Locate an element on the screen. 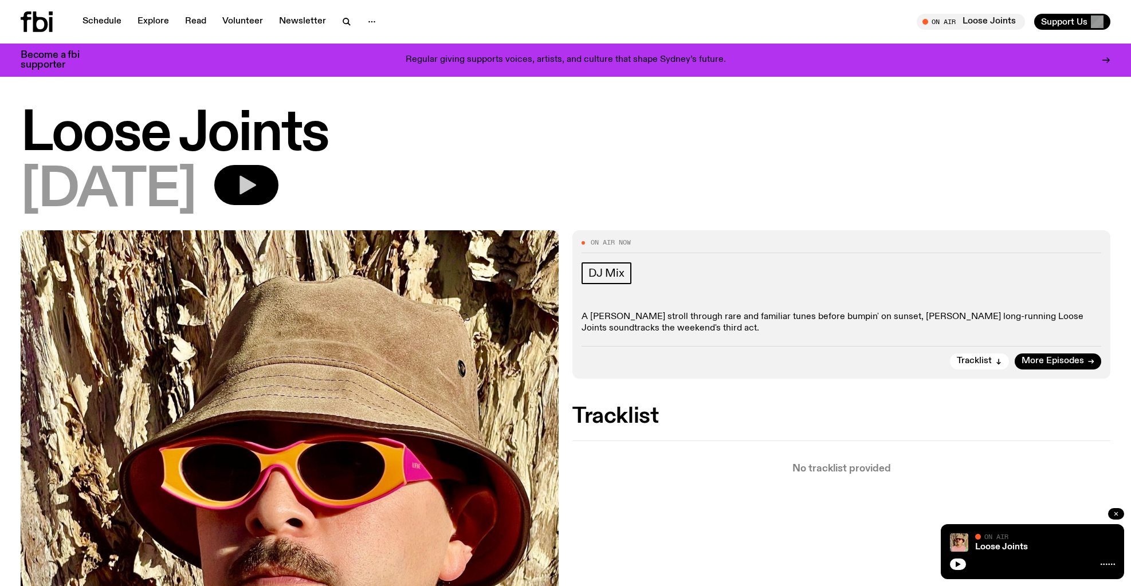  span: More Episodes is located at coordinates (1053, 361).